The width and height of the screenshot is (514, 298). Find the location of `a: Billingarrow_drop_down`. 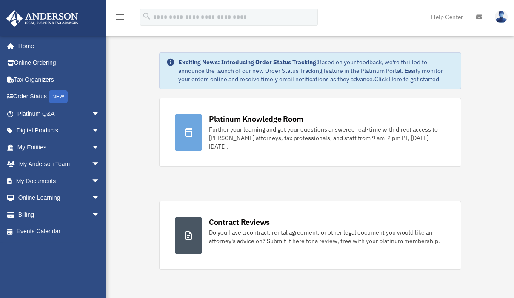

a: Billingarrow_drop_down is located at coordinates (59, 214).